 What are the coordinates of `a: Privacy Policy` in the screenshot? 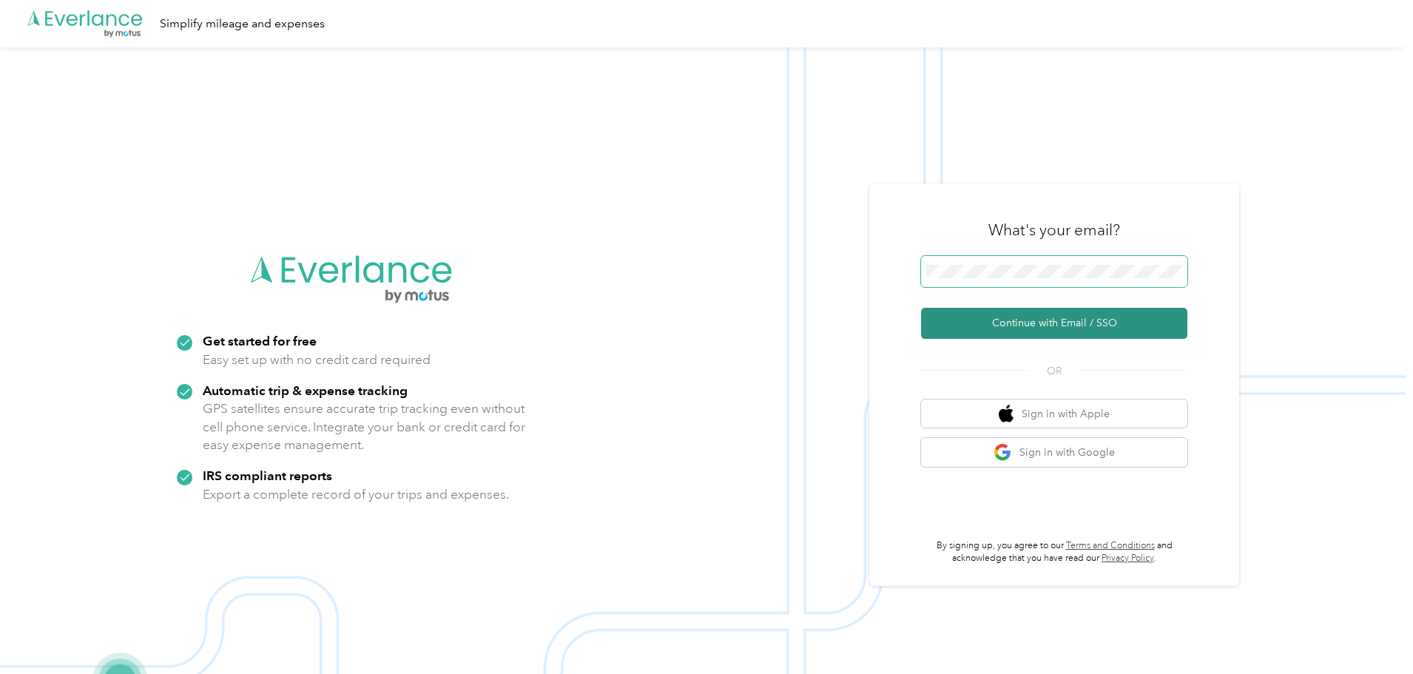 It's located at (1127, 558).